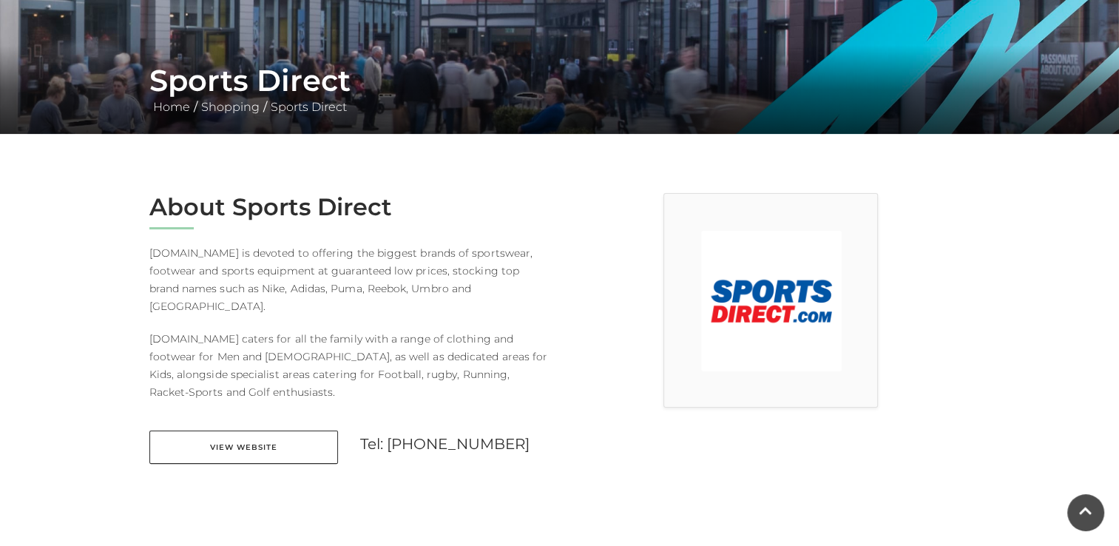  Describe the element at coordinates (230, 106) in the screenshot. I see `a: Shopping` at that location.